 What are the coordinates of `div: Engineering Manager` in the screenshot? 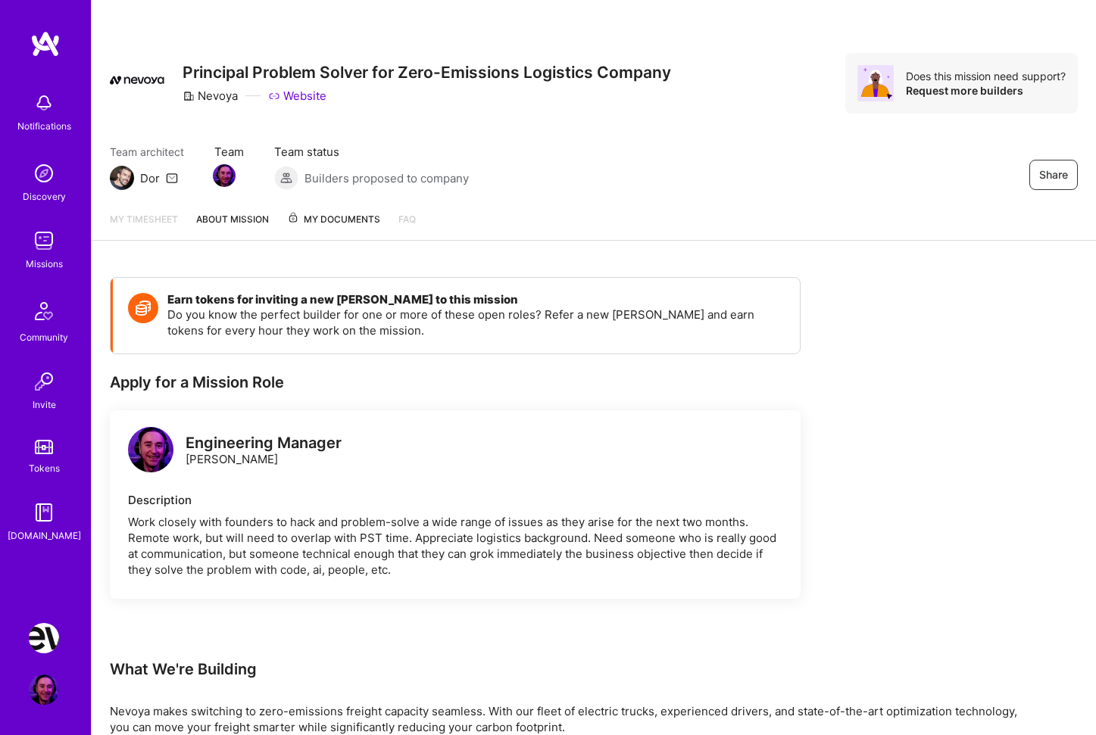 It's located at (264, 443).